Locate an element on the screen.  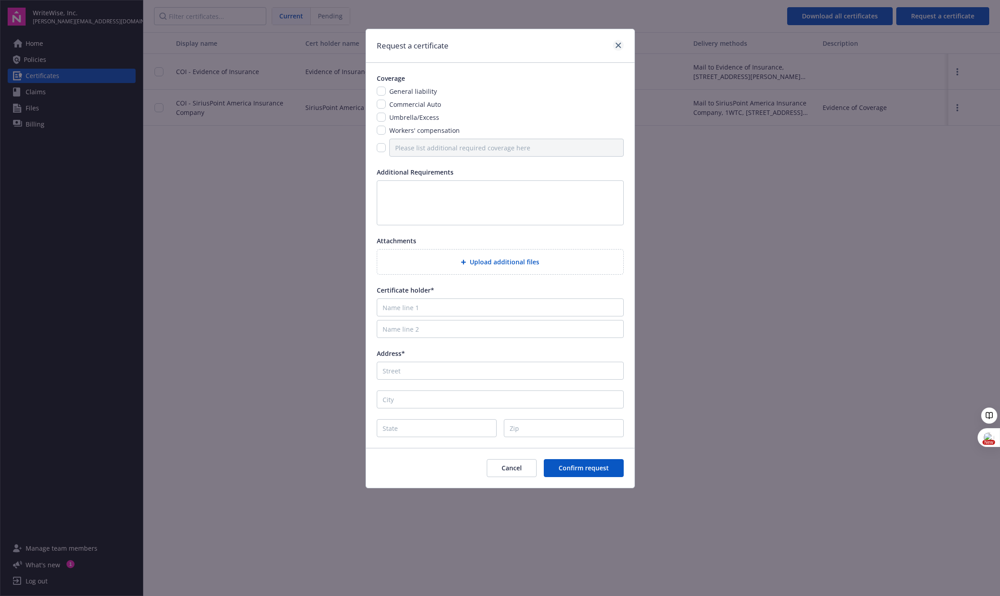
span: Umbrella/Excess is located at coordinates (414, 117).